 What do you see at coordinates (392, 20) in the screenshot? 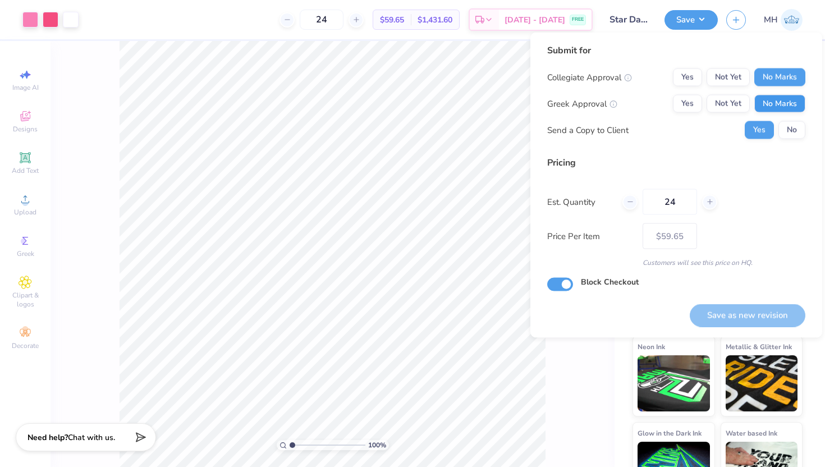
I see `span: $59.65` at bounding box center [392, 20].